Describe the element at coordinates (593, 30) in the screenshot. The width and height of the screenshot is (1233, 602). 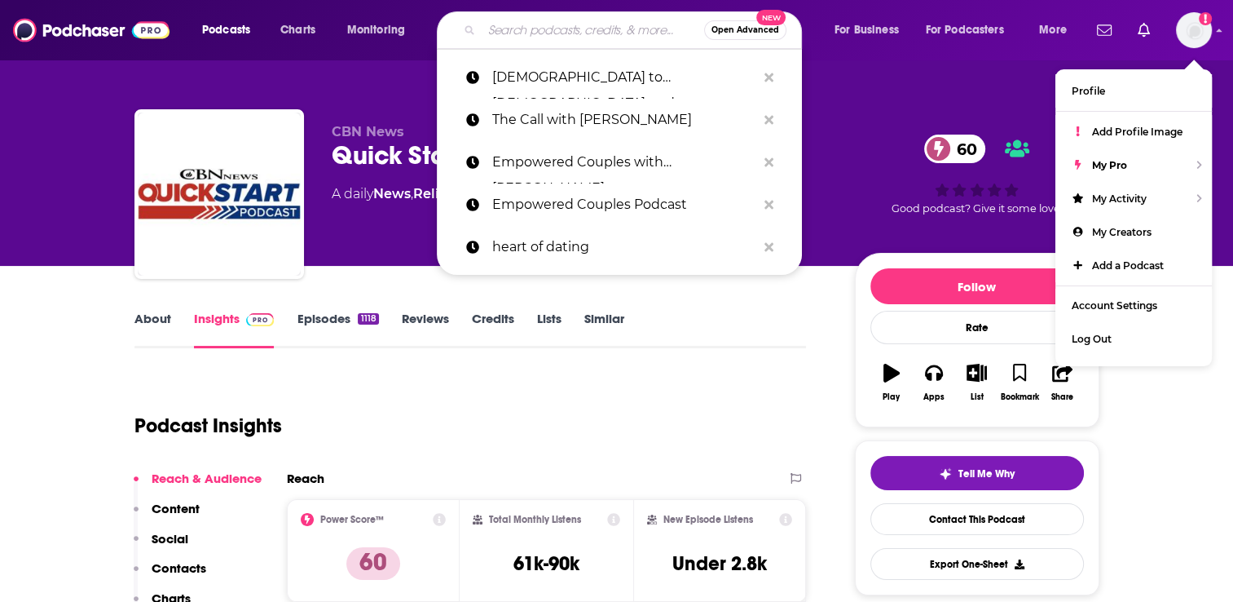
I see `input: Search podcasts, credits, & more...` at that location.